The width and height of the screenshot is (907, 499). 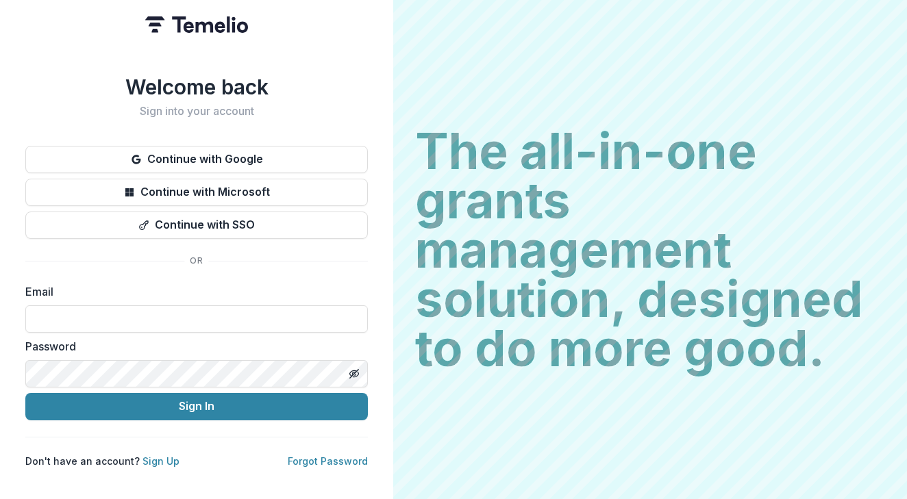 I want to click on a: Sign Up, so click(x=161, y=461).